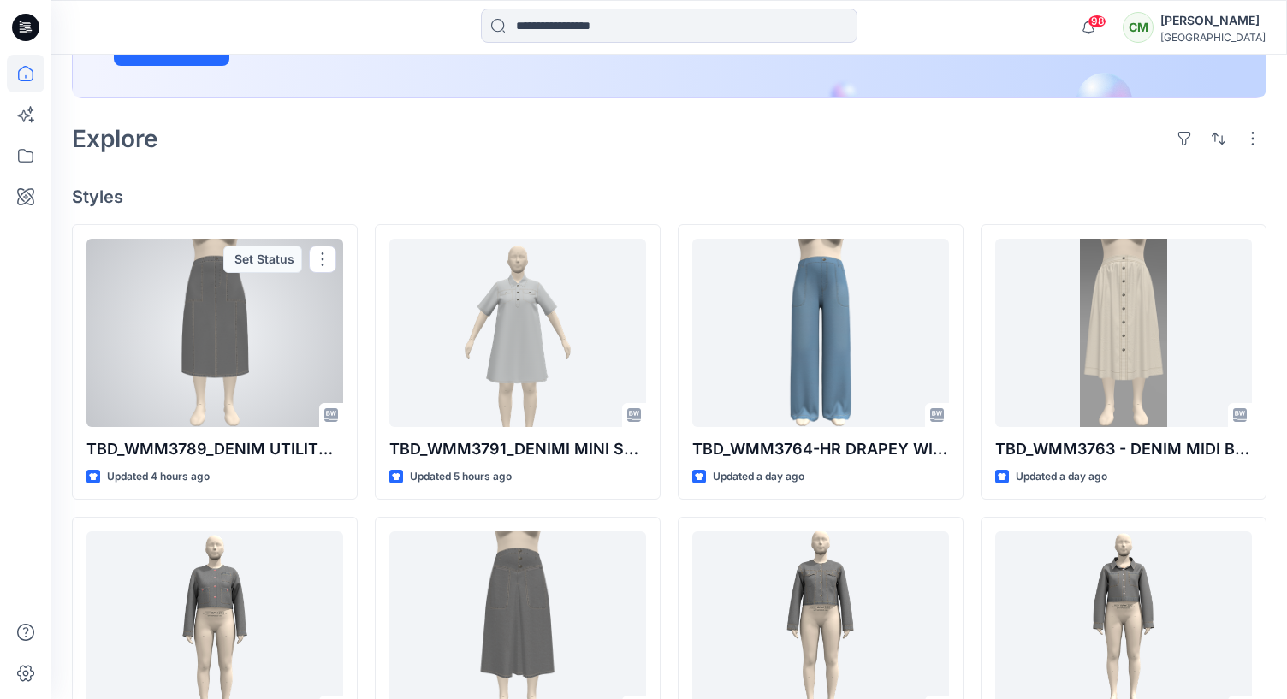 Image resolution: width=1287 pixels, height=699 pixels. Describe the element at coordinates (669, 197) in the screenshot. I see `h4: Styles` at that location.